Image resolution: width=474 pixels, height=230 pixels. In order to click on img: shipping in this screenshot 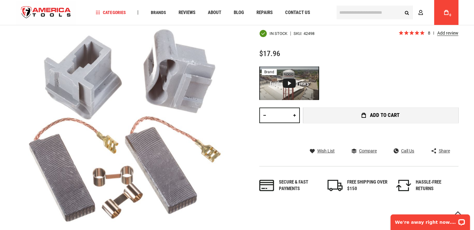, I will do `click(335, 185)`.